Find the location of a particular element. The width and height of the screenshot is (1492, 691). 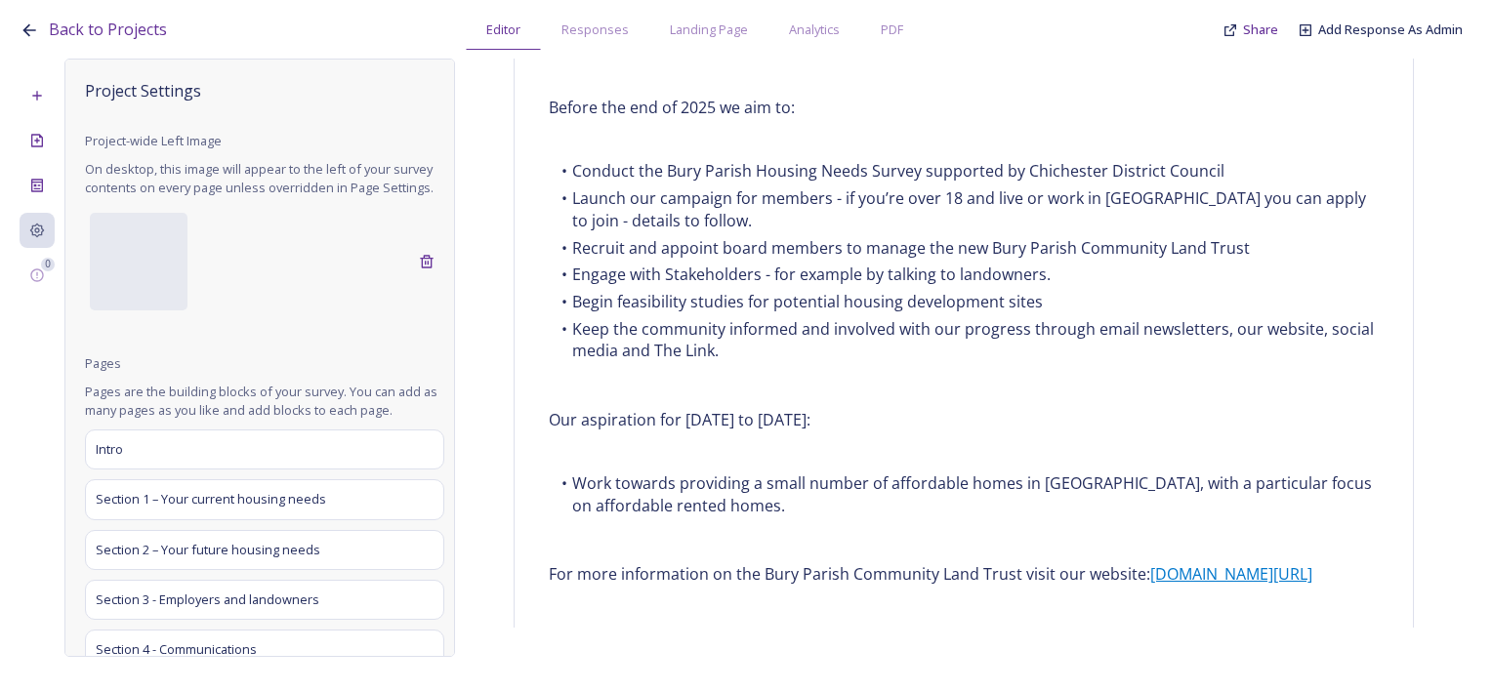

span: On desktop, this image will appear to the left of your survey contents on every page unless overr... is located at coordinates (265, 179).